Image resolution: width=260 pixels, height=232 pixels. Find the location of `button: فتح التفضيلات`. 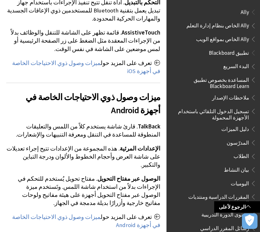

button: فتح التفضيلات is located at coordinates (249, 221).